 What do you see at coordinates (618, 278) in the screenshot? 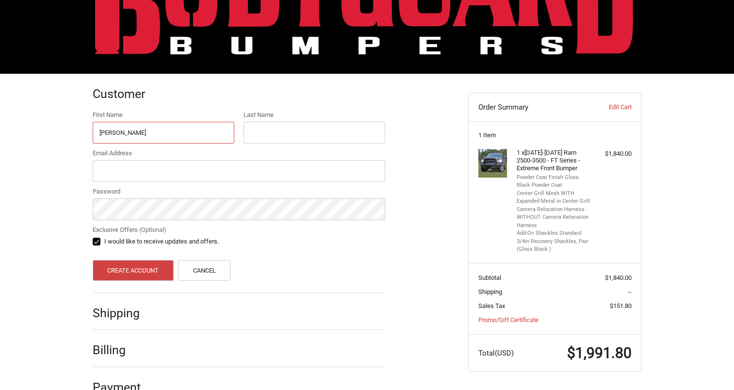
I see `span: $1,840.00` at bounding box center [618, 278].